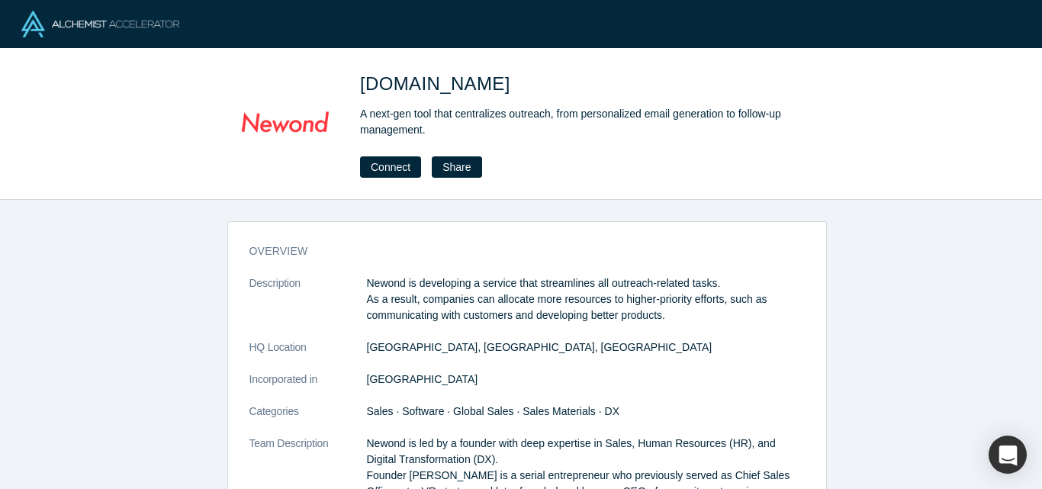 The height and width of the screenshot is (489, 1042). What do you see at coordinates (308, 387) in the screenshot?
I see `dt: Incorporated in` at bounding box center [308, 387].